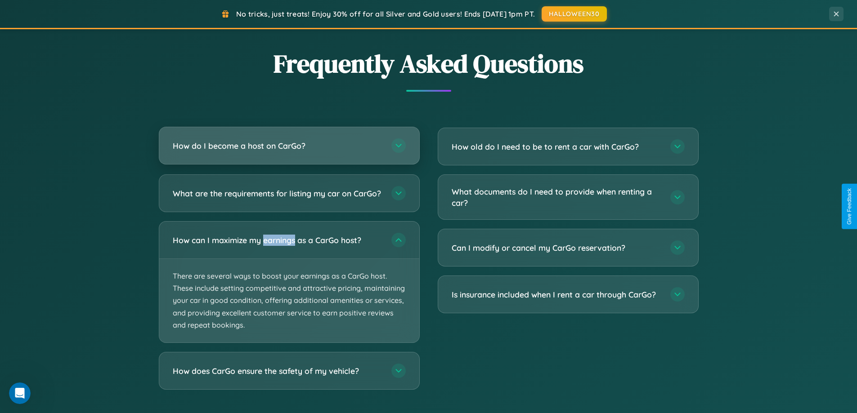 The image size is (857, 413). What do you see at coordinates (278, 240) in the screenshot?
I see `h3: How can I maximize my earnings as a CarGo host?` at bounding box center [278, 240].